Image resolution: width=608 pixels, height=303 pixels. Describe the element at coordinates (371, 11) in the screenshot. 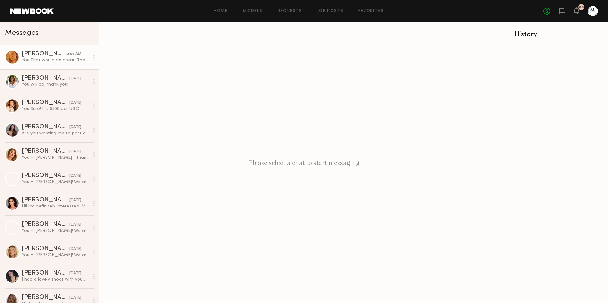

I see `a: Favorites` at that location.